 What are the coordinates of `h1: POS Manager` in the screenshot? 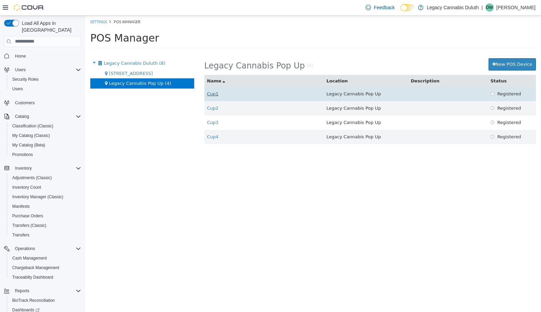 It's located at (228, 22).